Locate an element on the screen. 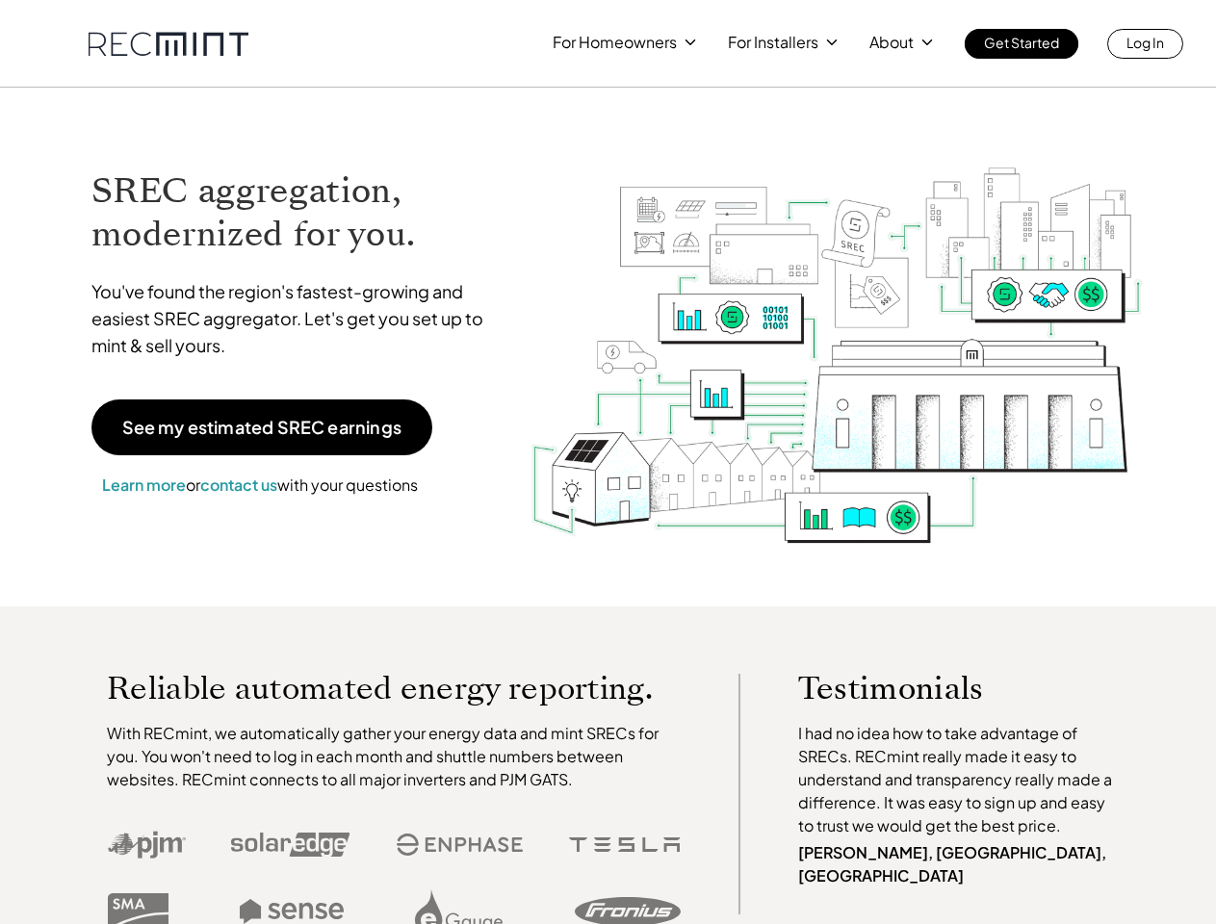  p: or with your questions is located at coordinates (260, 485).